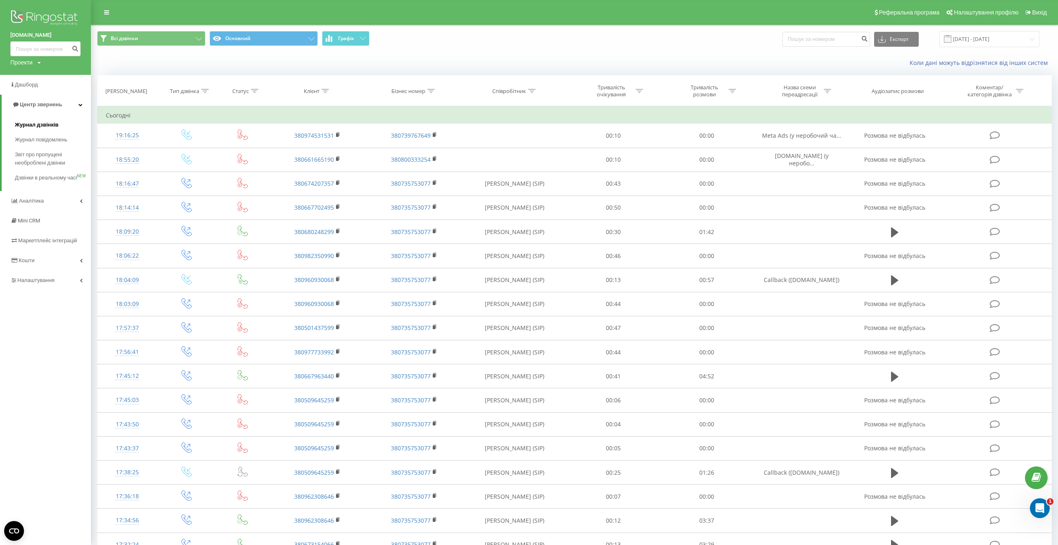 This screenshot has width=1058, height=545. What do you see at coordinates (127, 280) in the screenshot?
I see `div: 18:04:09` at bounding box center [127, 280].